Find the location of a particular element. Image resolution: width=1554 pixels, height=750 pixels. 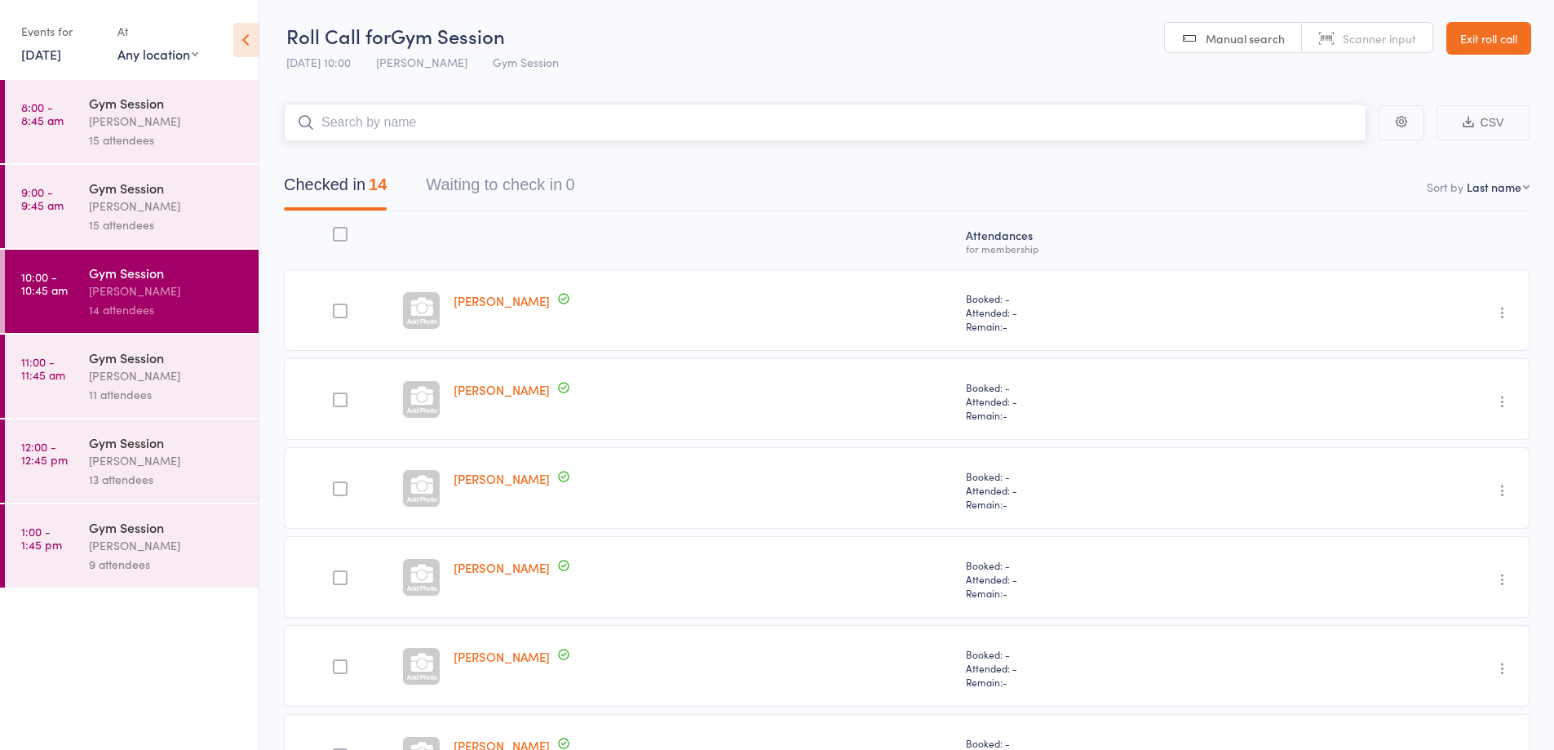

div: 14 attendees is located at coordinates (166, 309).